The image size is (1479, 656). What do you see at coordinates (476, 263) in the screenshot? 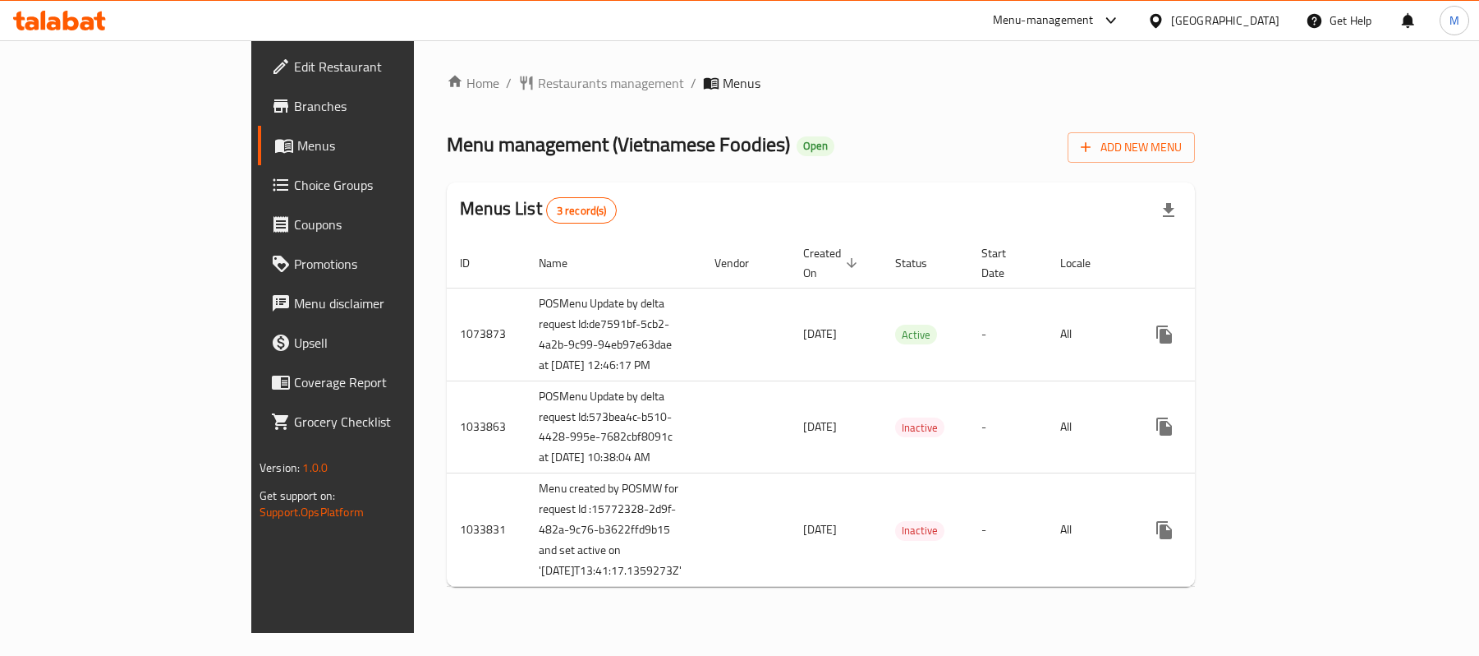
I see `span: ID` at bounding box center [476, 263].